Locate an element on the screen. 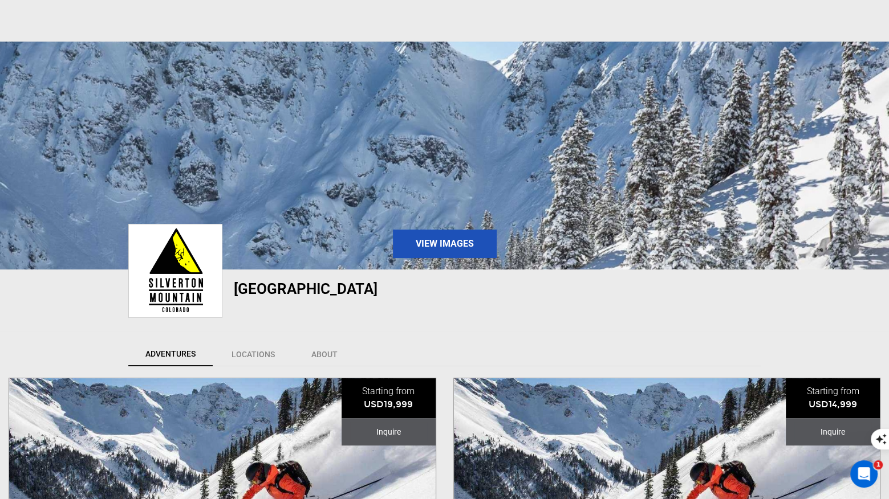 Image resolution: width=889 pixels, height=499 pixels. a: Adventures is located at coordinates (170, 355).